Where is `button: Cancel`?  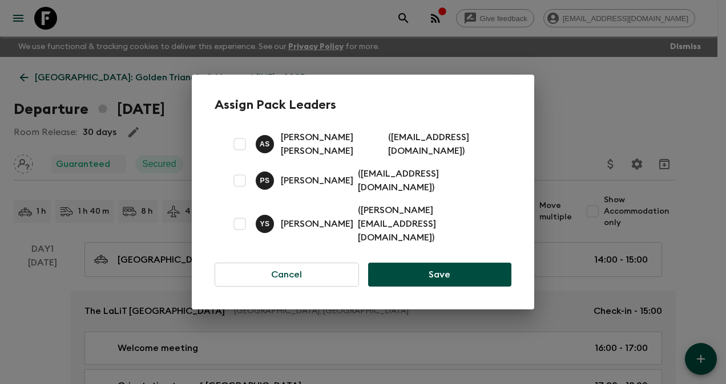
button: Cancel is located at coordinates (286, 275).